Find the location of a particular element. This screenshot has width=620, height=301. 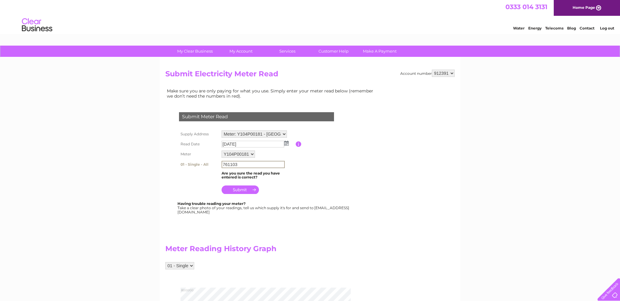

a: Make A Payment is located at coordinates (380, 51).